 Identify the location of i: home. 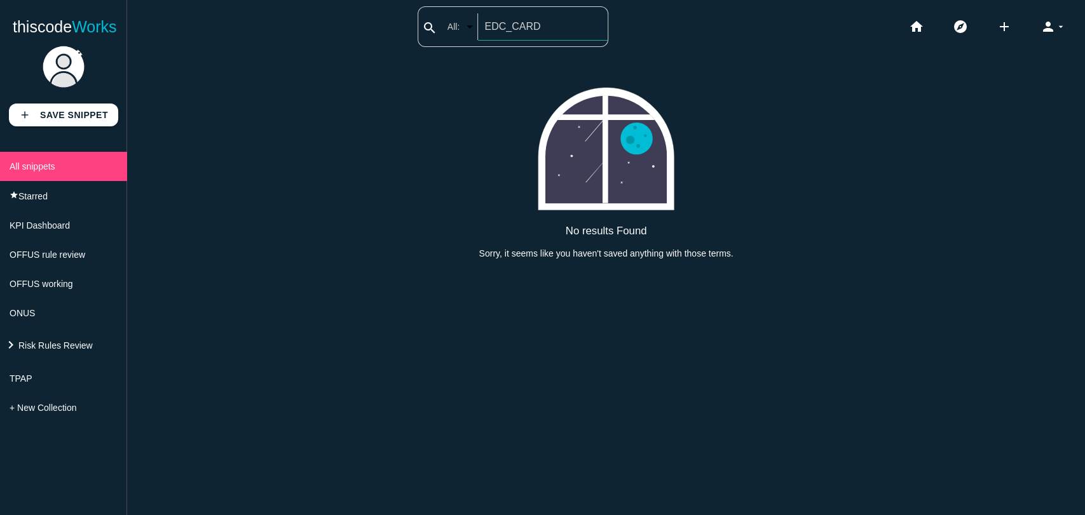
(916, 27).